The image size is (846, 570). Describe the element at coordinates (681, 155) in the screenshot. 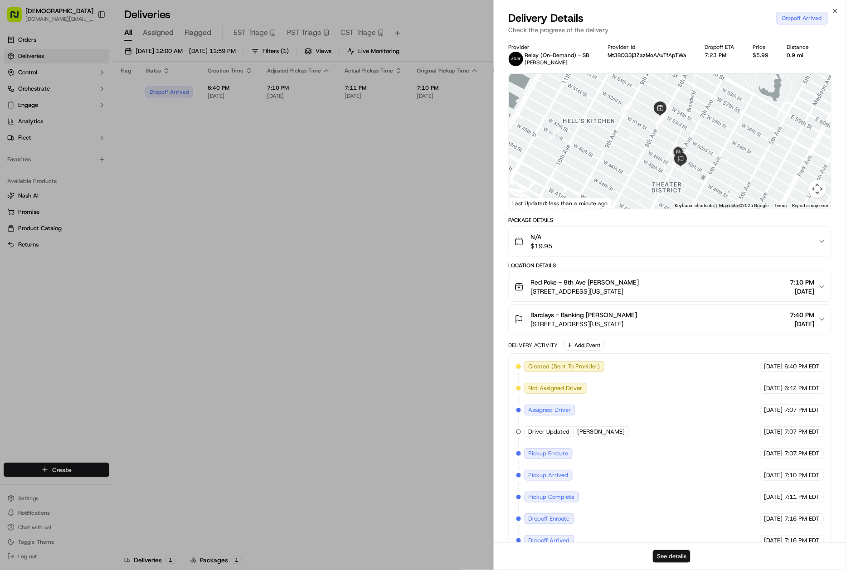

I see `div: 4` at that location.